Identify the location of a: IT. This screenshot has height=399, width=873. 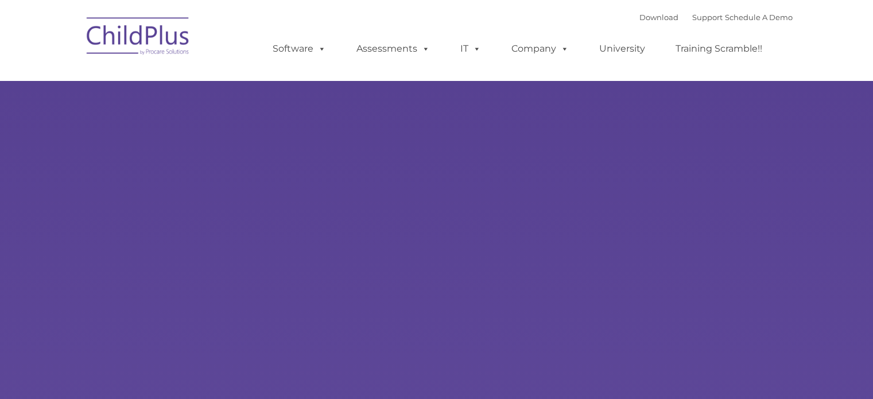
(471, 49).